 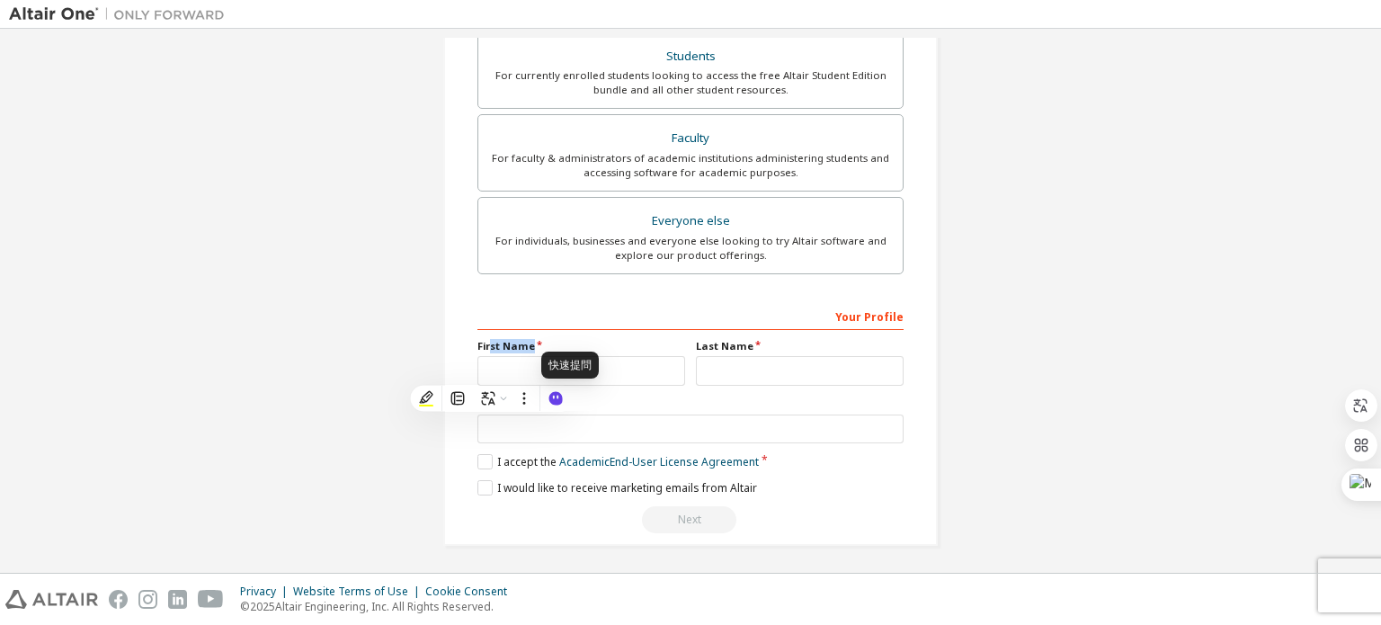 I want to click on a: Academic End-User License Agreement, so click(x=659, y=461).